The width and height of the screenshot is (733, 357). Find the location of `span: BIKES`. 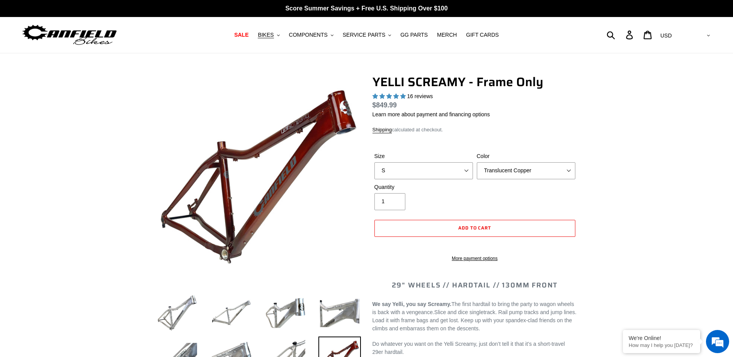

span: BIKES is located at coordinates (265, 35).